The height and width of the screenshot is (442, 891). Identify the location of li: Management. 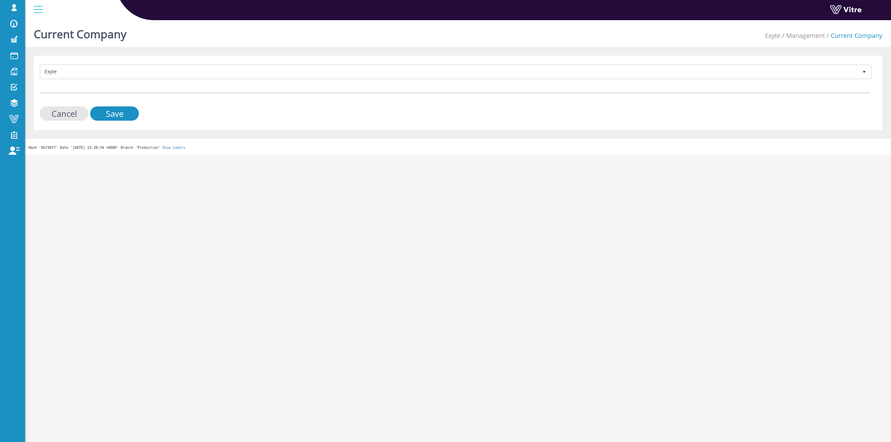
(803, 36).